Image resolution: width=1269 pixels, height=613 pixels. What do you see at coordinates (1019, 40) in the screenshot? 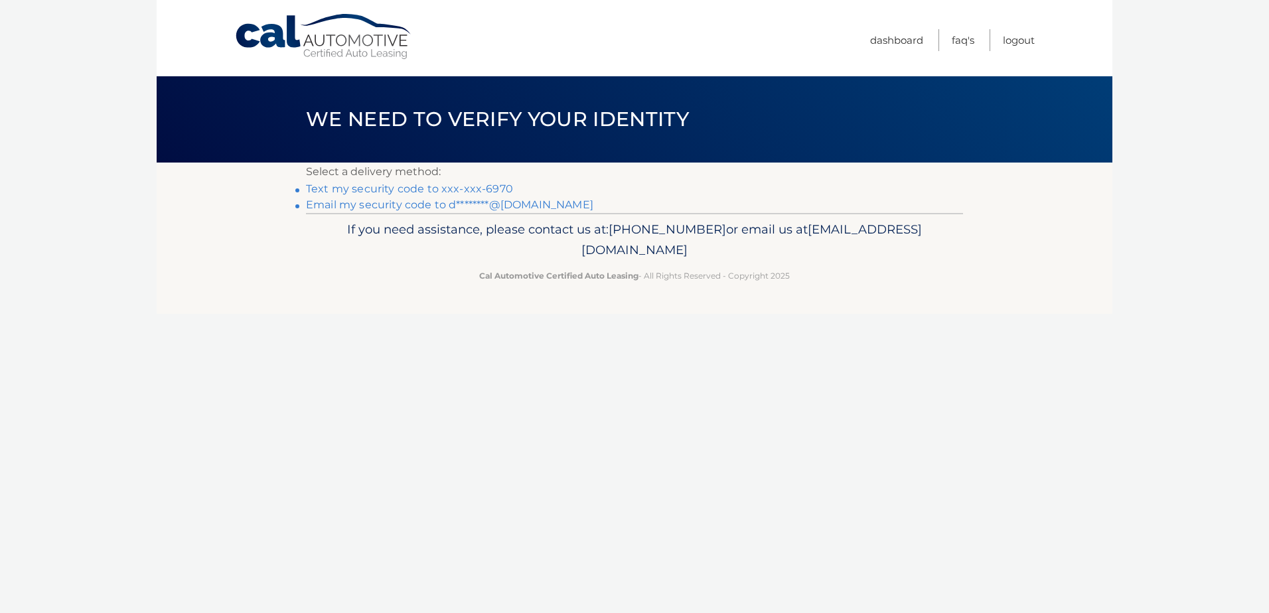
I see `a: Logout` at bounding box center [1019, 40].